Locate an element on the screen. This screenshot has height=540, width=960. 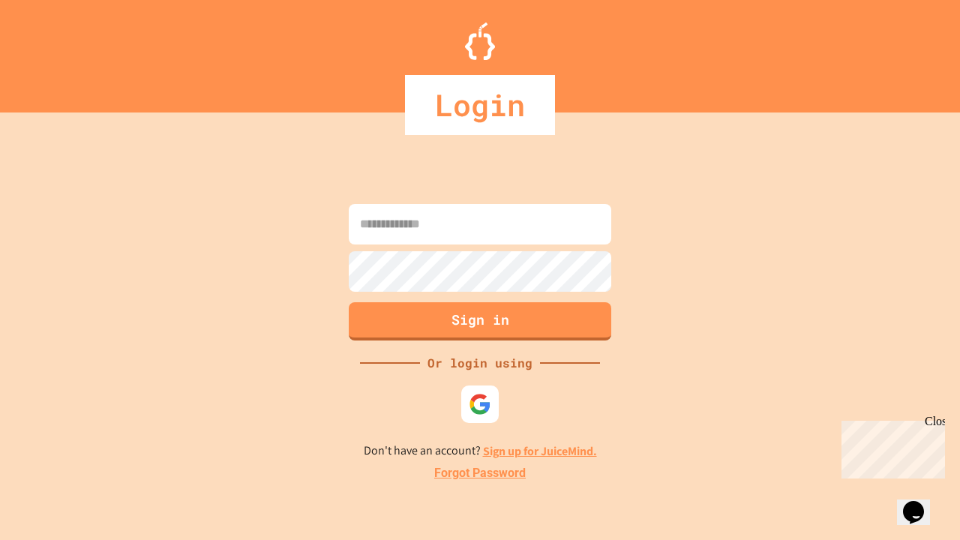
p: Don't have an account? is located at coordinates (480, 451).